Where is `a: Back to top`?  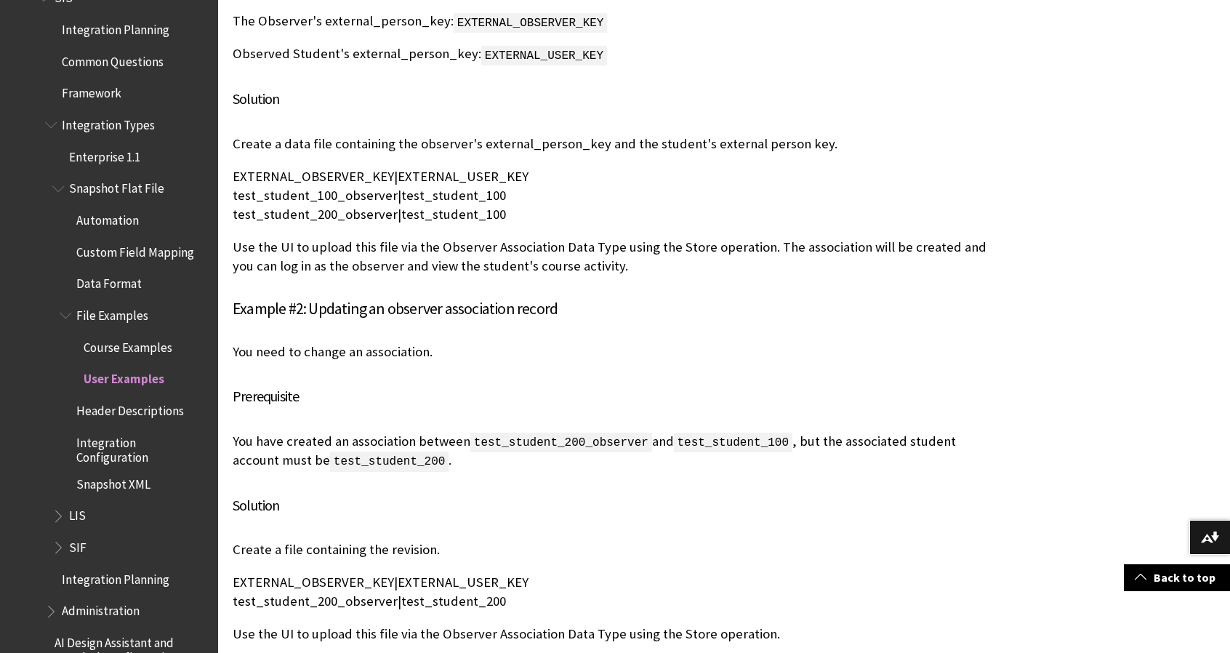
a: Back to top is located at coordinates (1177, 577).